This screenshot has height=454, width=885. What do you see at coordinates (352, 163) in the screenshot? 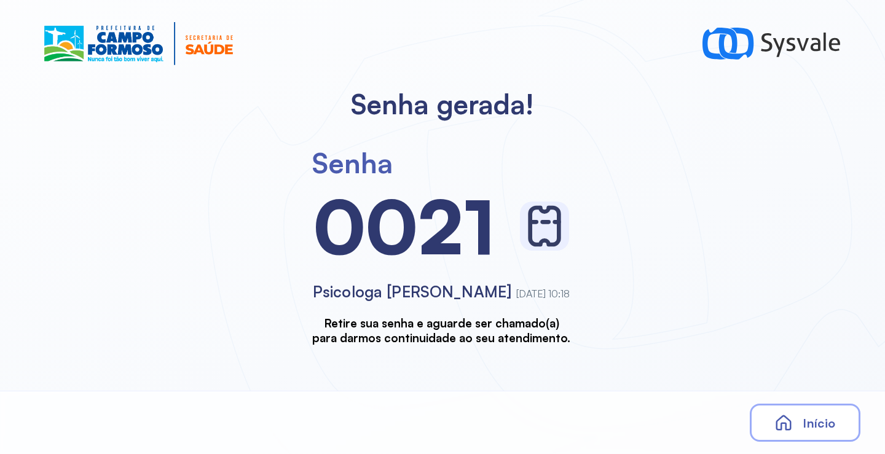
I see `div: Senha` at bounding box center [352, 163].